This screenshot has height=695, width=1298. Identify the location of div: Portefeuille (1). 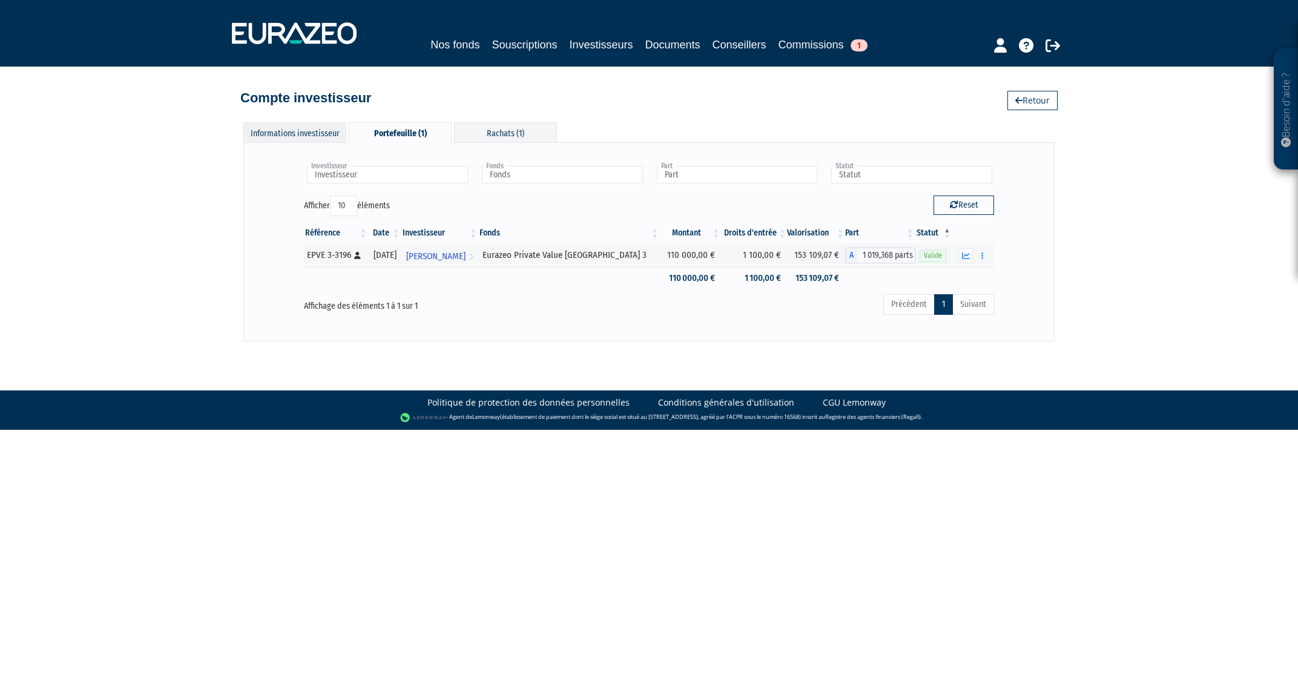
(400, 133).